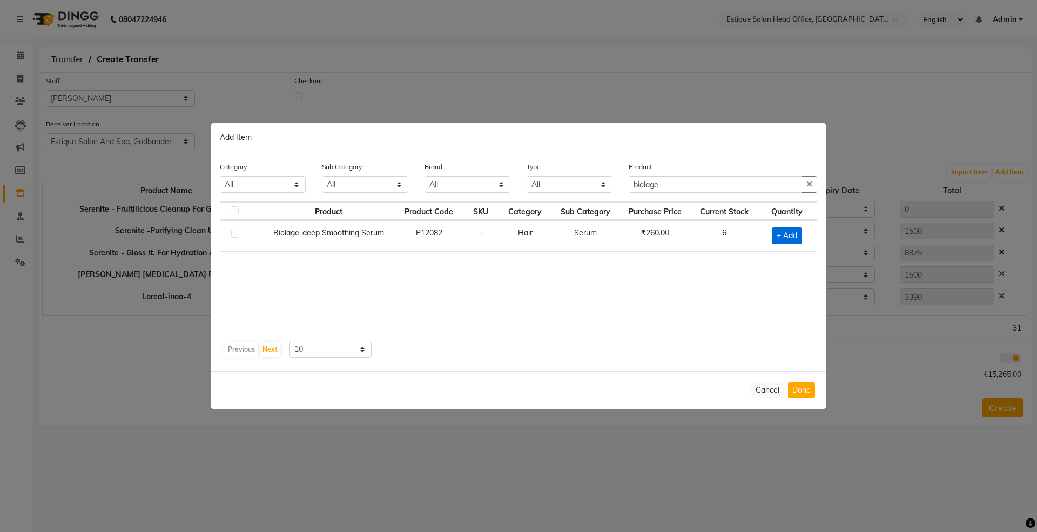 The height and width of the screenshot is (532, 1037). I want to click on th: Quantity, so click(787, 211).